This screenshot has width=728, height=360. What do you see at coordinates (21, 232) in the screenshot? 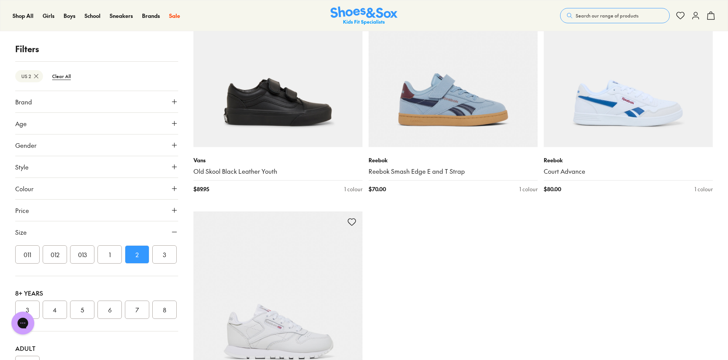
I see `span: Size` at bounding box center [21, 232].